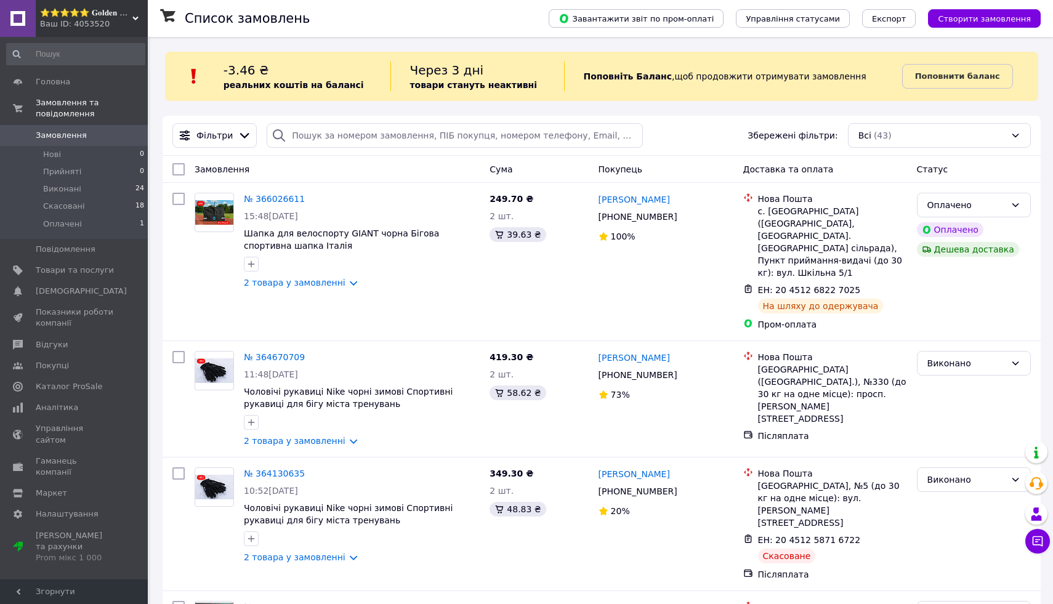 The image size is (1053, 604). I want to click on b: товари стануть неактивні, so click(473, 85).